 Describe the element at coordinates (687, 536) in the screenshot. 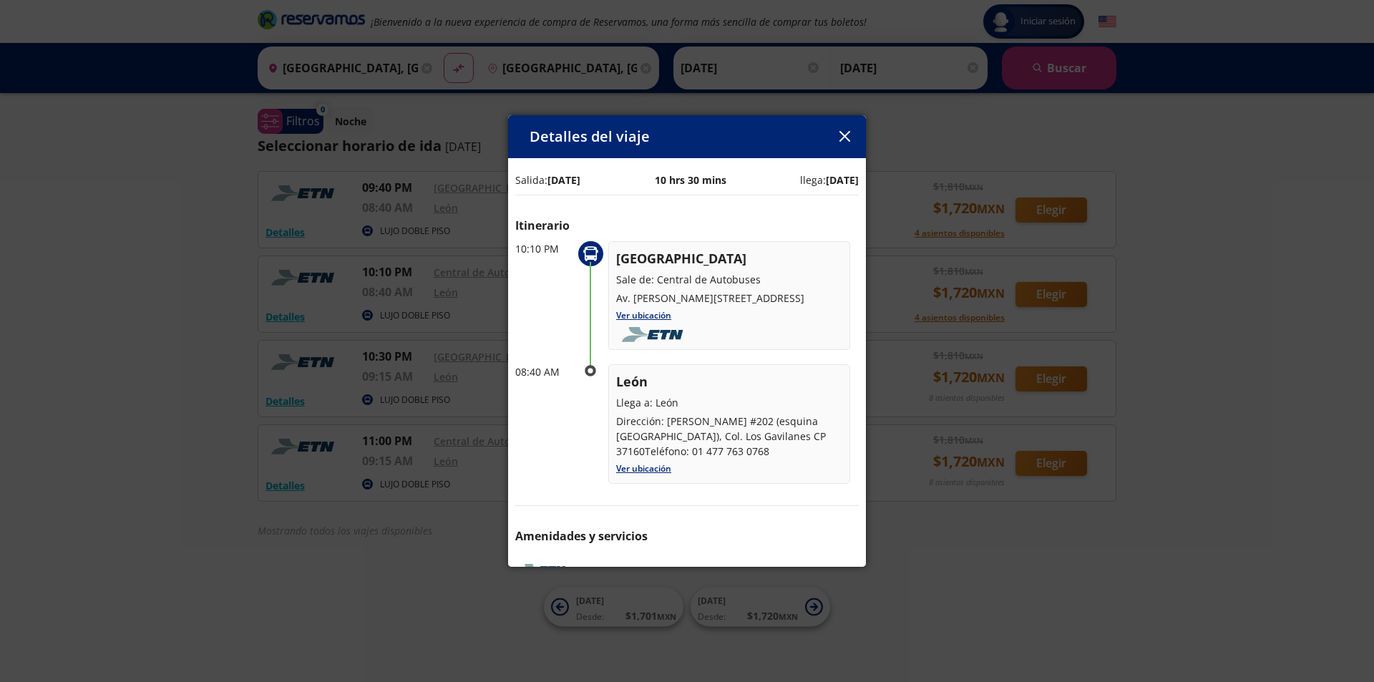

I see `p: Amenidades y servicios` at that location.